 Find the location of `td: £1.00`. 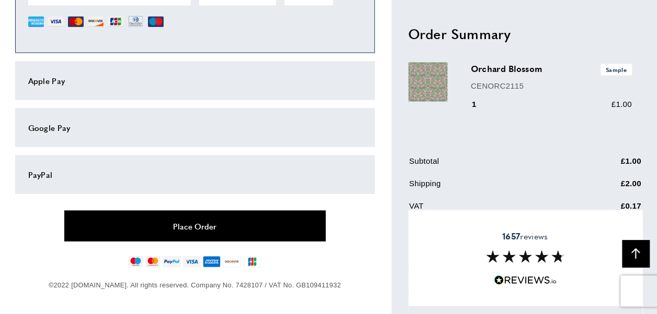

td: £1.00 is located at coordinates (605, 165).